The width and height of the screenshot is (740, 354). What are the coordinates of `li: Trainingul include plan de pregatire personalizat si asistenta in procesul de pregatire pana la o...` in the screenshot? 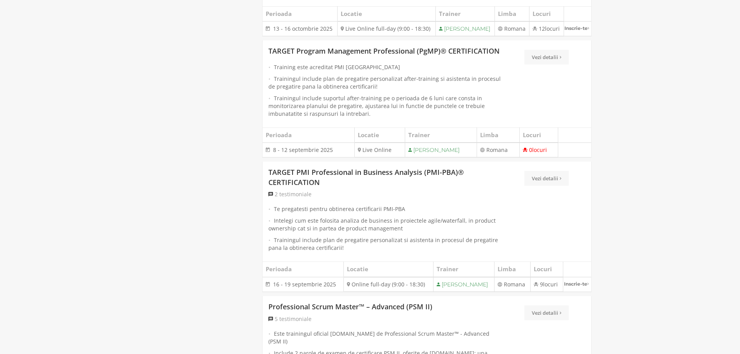 It's located at (386, 244).